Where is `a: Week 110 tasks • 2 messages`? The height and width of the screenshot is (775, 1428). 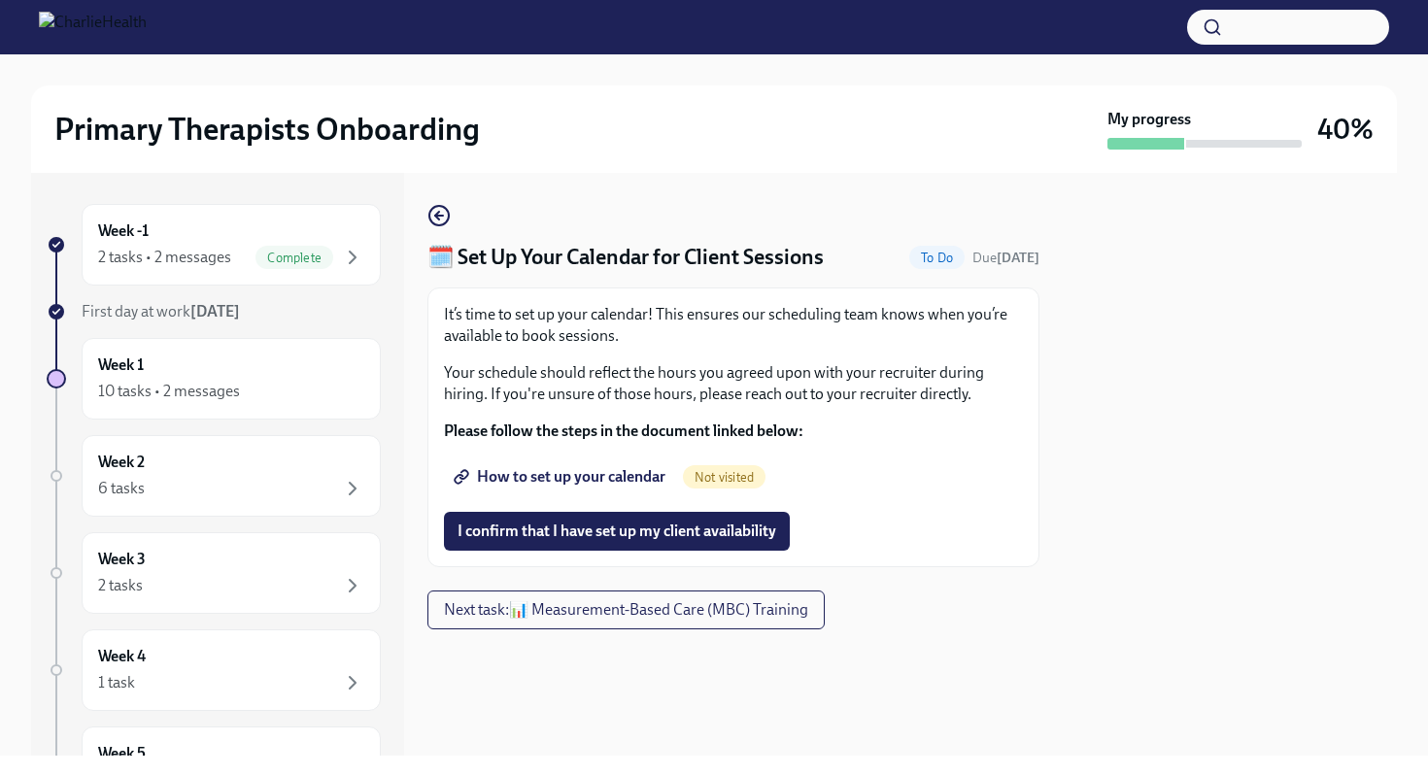
a: Week 110 tasks • 2 messages is located at coordinates (214, 379).